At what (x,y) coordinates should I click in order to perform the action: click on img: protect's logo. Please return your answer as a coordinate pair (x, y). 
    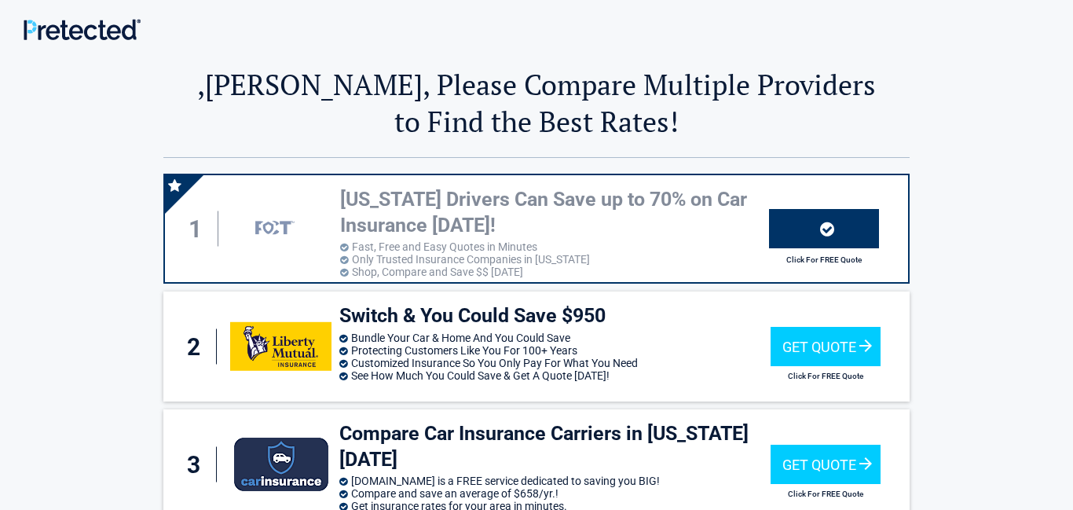
    Looking at the image, I should click on (282, 228).